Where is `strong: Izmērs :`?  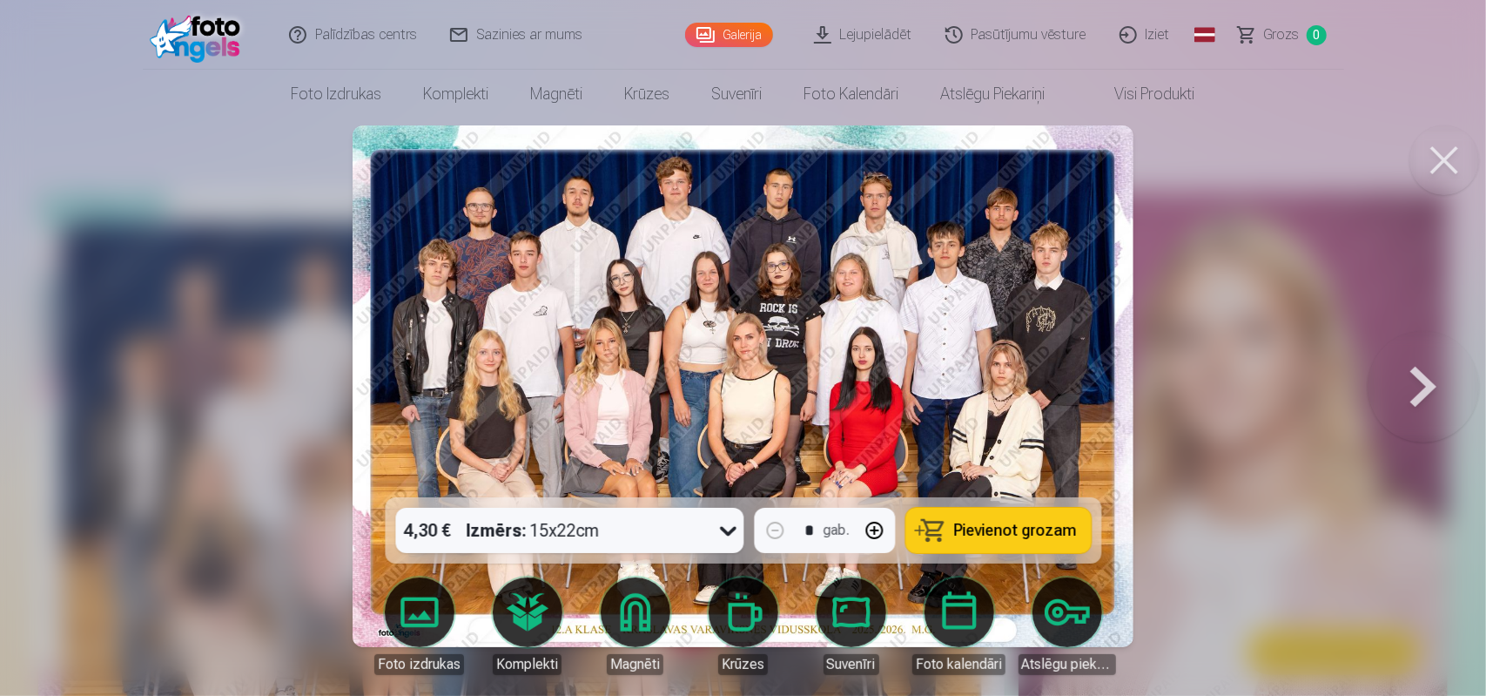
strong: Izmērs : is located at coordinates (496, 530).